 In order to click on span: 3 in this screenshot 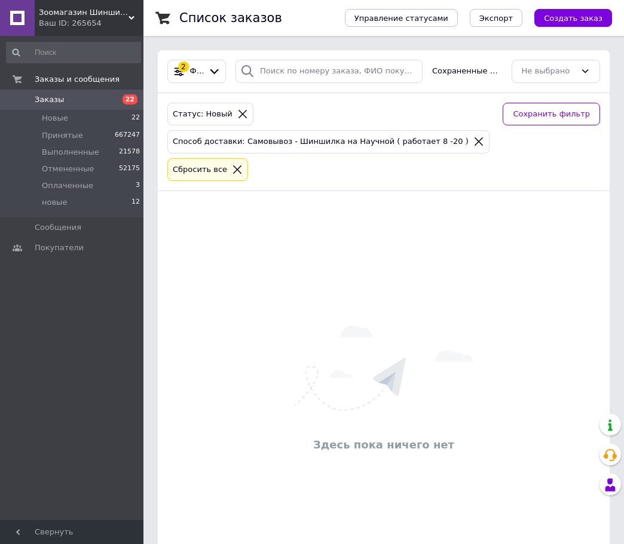, I will do `click(137, 186)`.